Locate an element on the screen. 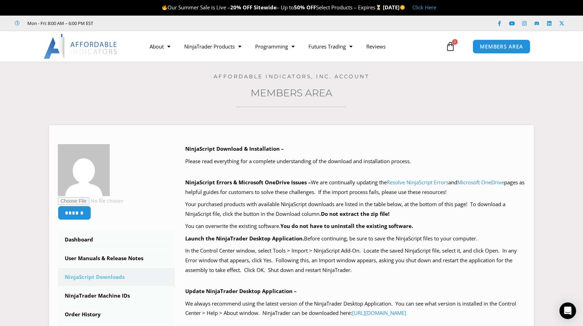  a: Click Here is located at coordinates (424, 7).